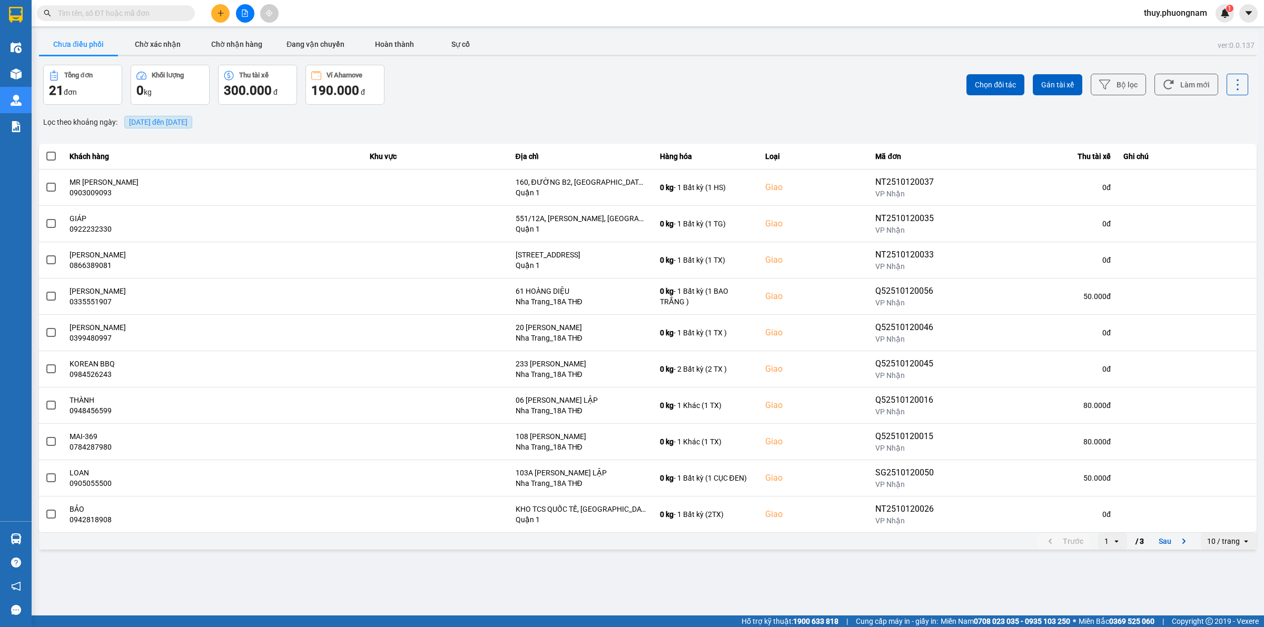  Describe the element at coordinates (1118, 84) in the screenshot. I see `button: Bộ lọc` at that location.